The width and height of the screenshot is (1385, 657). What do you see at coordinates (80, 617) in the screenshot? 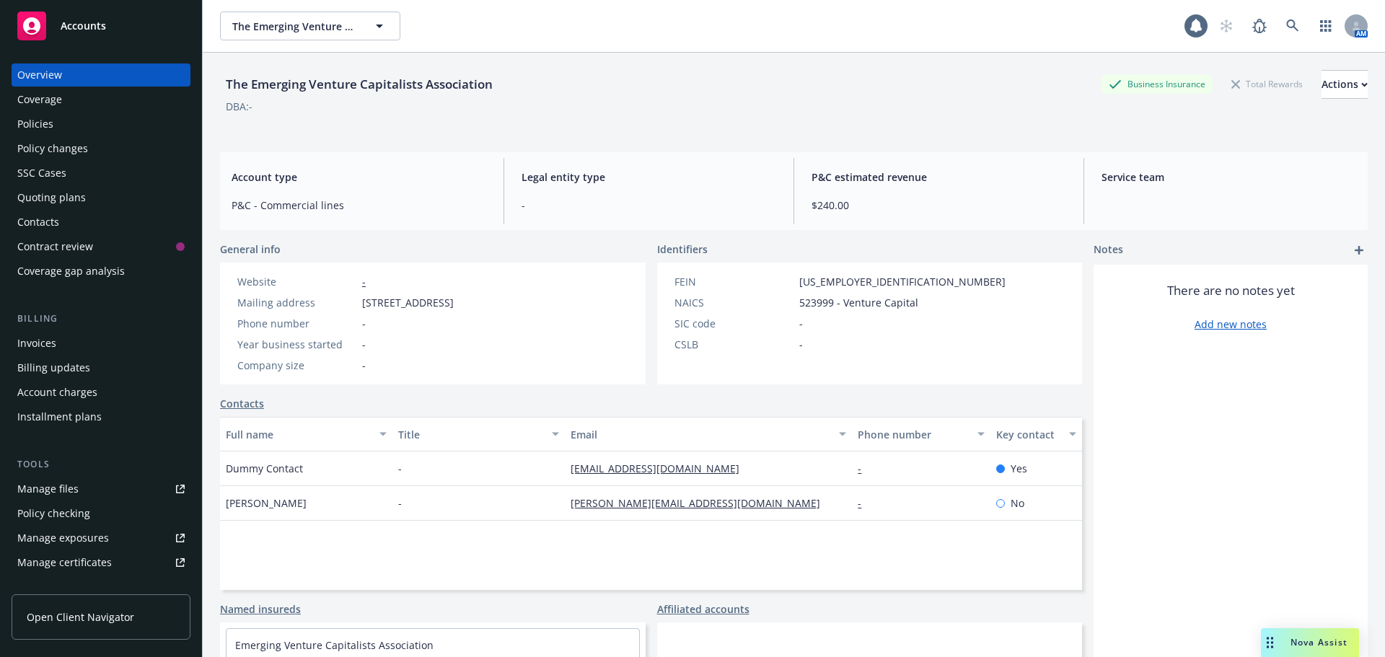
I see `span: Open Client Navigator` at bounding box center [80, 617].